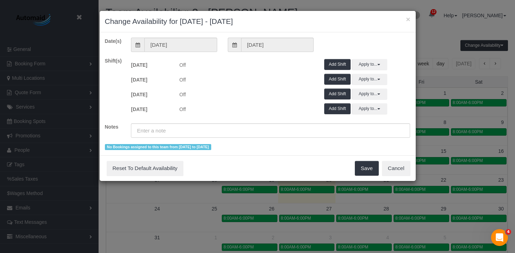 This screenshot has height=253, width=515. What do you see at coordinates (181, 45) in the screenshot?
I see `input: From` at bounding box center [181, 45].